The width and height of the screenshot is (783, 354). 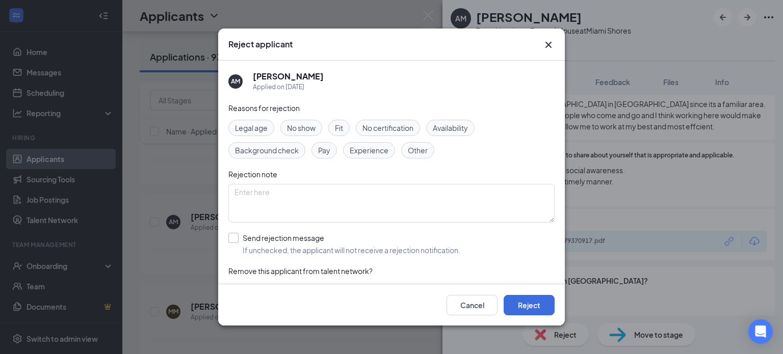 What do you see at coordinates (450, 128) in the screenshot?
I see `span: Availability` at bounding box center [450, 128].